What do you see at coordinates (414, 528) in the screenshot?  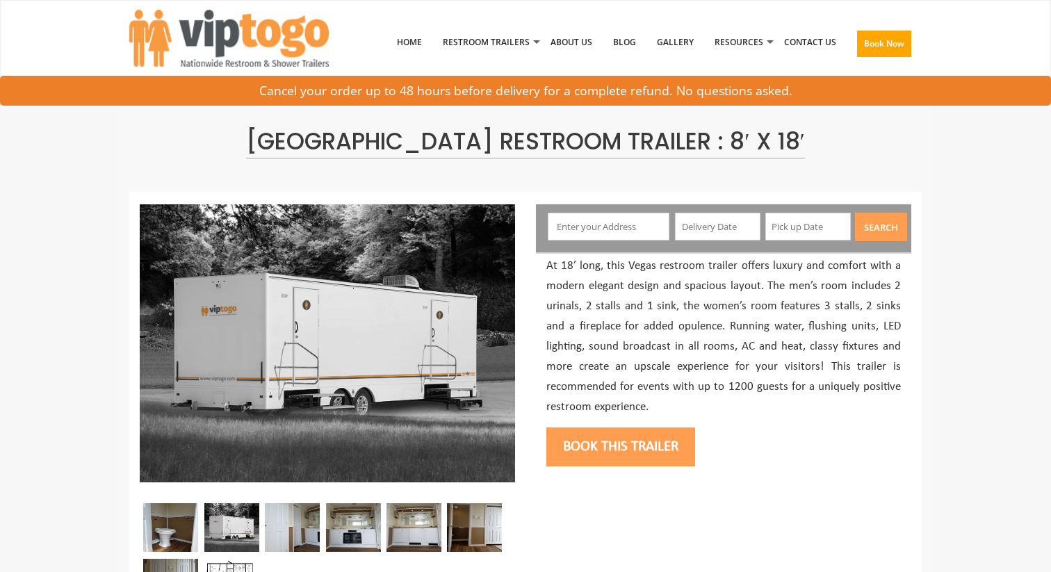 I see `img: An inside view of the eight station vegas sinks and mirrors` at bounding box center [414, 528].